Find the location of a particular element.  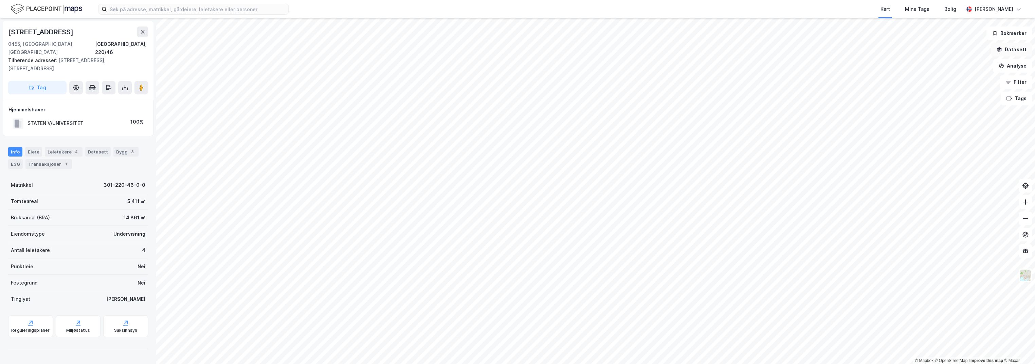

div: Bygg is located at coordinates (126, 152).